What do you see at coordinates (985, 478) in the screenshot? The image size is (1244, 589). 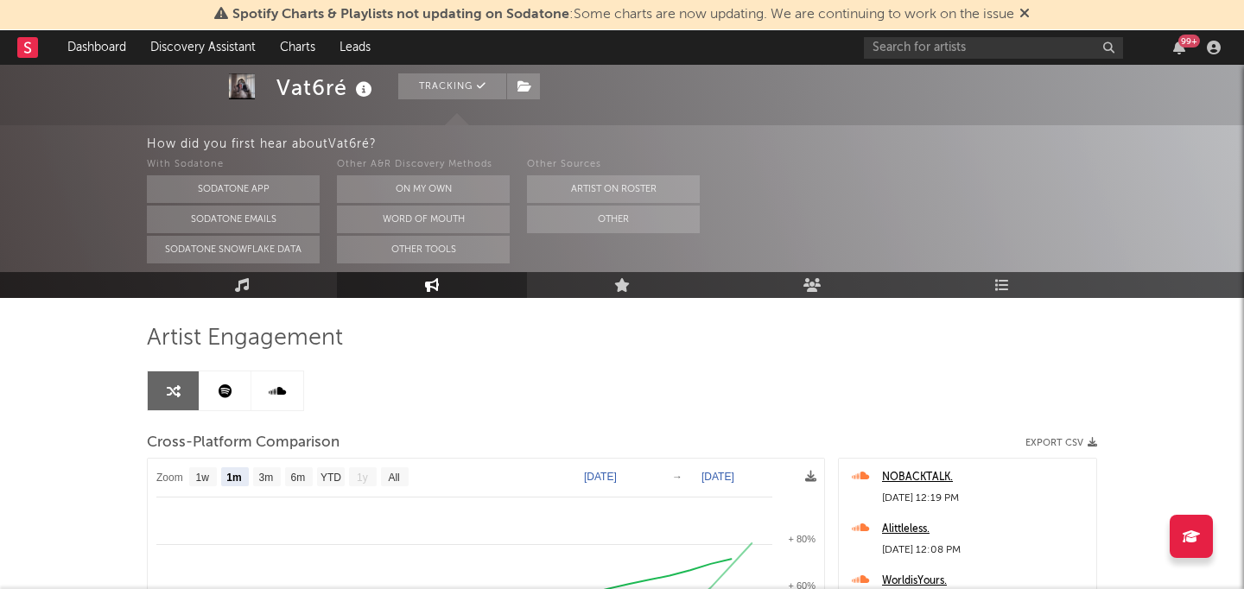 I see `a: NOBACKTALK.` at bounding box center [985, 478].